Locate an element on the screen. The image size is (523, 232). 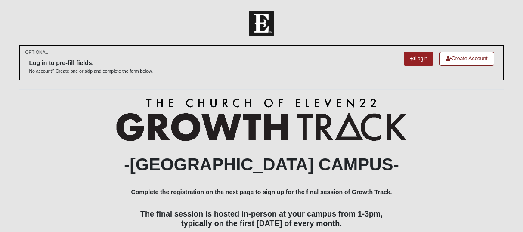
img: Growth Track Logo is located at coordinates (261, 120).